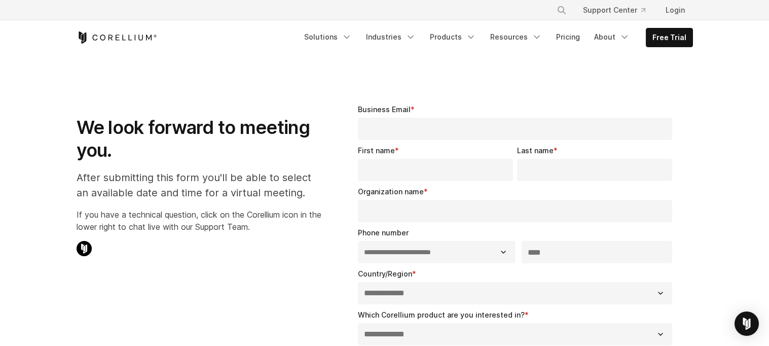  I want to click on p: If you have a technical question, click on the Corellium icon in the lower right to chat live wit..., so click(199, 221).